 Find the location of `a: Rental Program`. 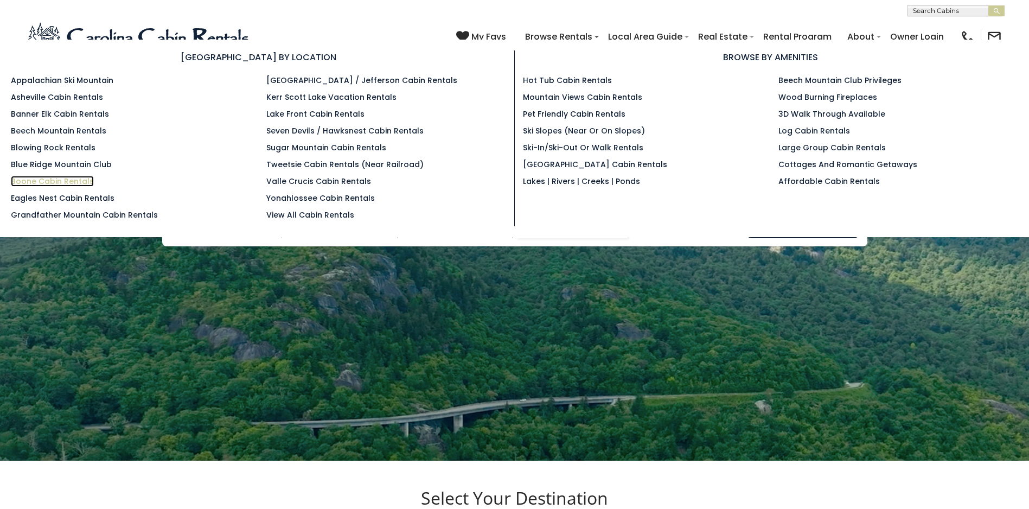

a: Rental Program is located at coordinates (798, 36).